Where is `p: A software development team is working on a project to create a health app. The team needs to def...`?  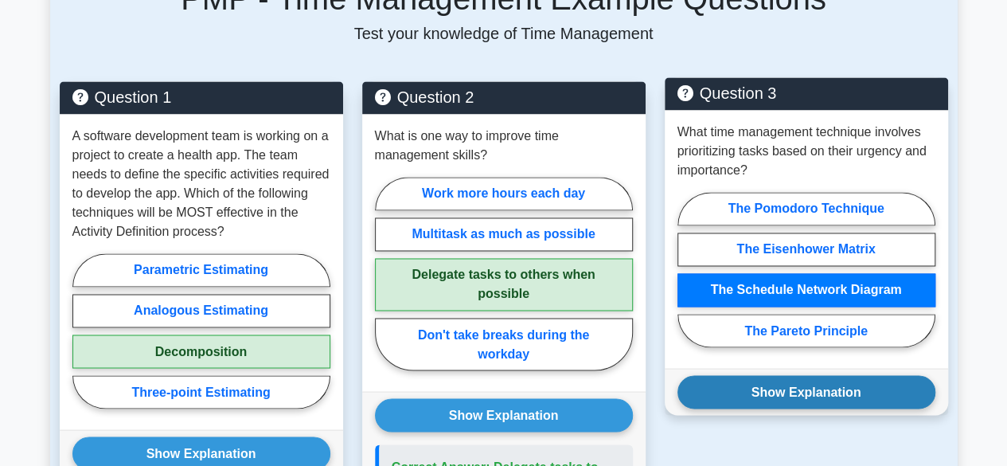 p: A software development team is working on a project to create a health app. The team needs to def... is located at coordinates (201, 184).